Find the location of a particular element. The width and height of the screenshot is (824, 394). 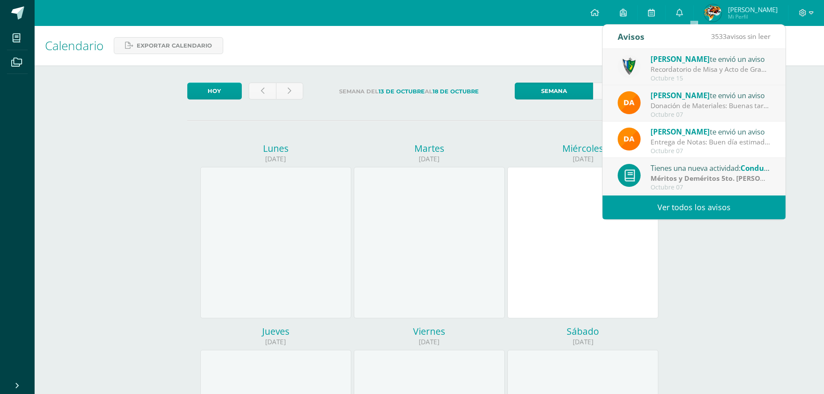

div: Octubre 15 is located at coordinates (710, 78).